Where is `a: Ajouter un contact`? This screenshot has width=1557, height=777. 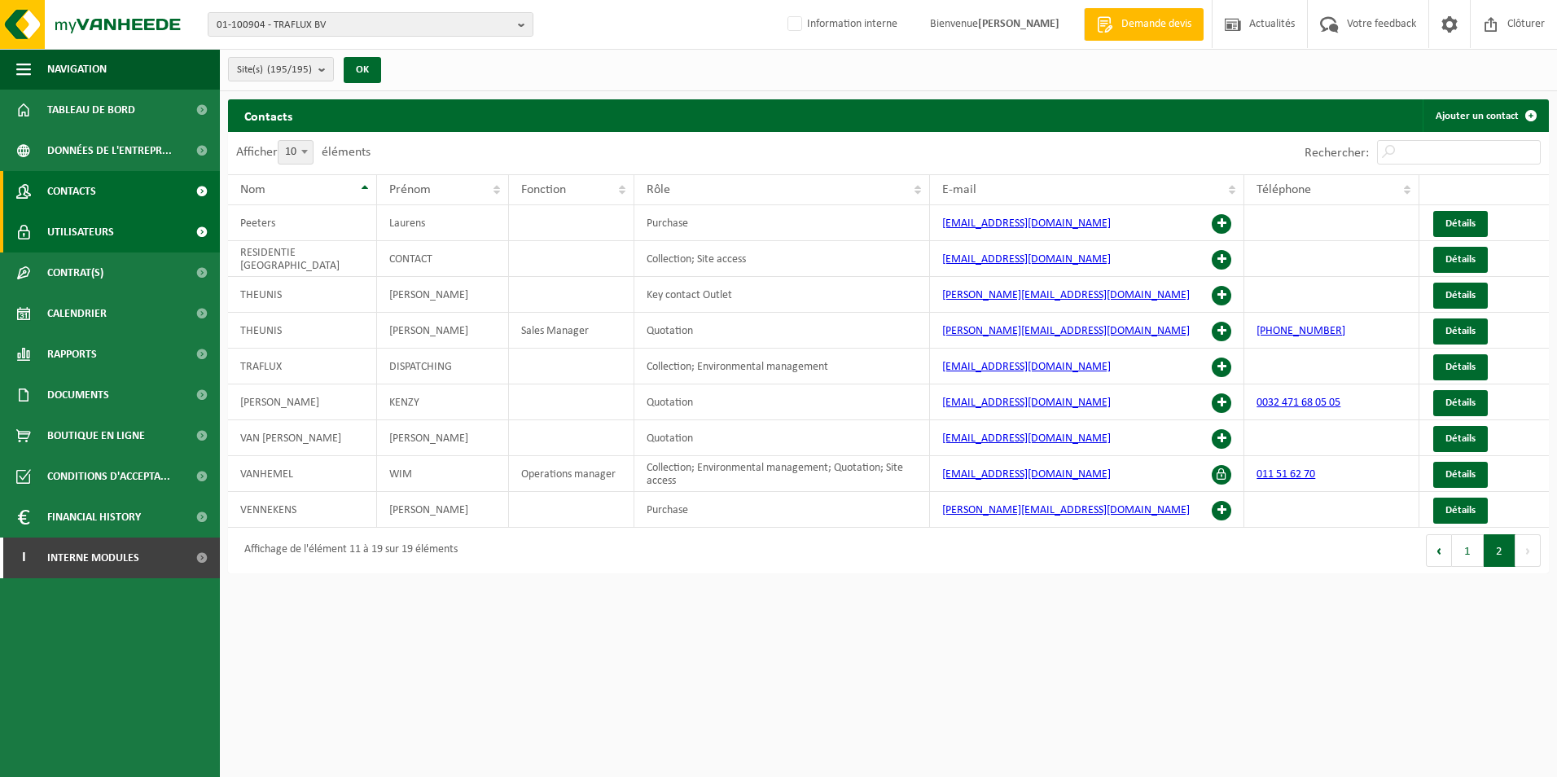
a: Ajouter un contact is located at coordinates (1485, 116).